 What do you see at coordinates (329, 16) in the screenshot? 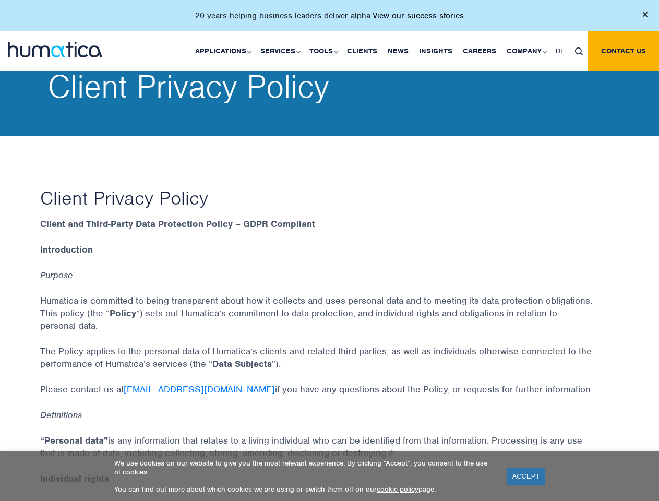
I see `p: 20 years helping business leaders deliver alpha.` at bounding box center [329, 16].